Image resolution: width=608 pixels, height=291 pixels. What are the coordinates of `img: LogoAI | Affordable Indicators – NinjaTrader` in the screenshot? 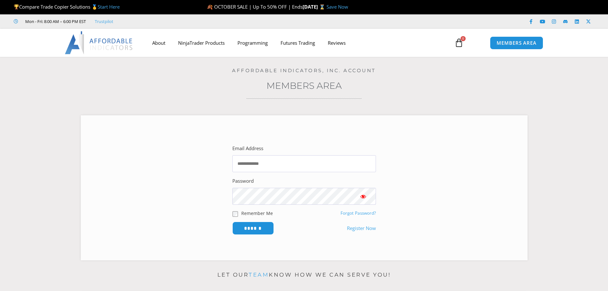 It's located at (99, 43).